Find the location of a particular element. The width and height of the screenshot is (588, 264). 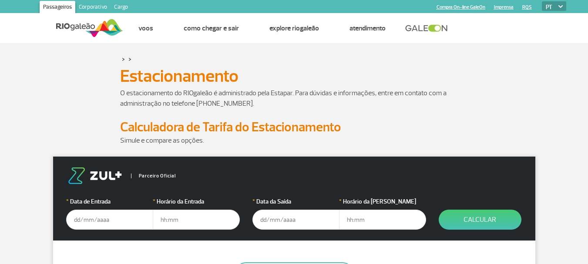

a: RQS is located at coordinates (527, 7).